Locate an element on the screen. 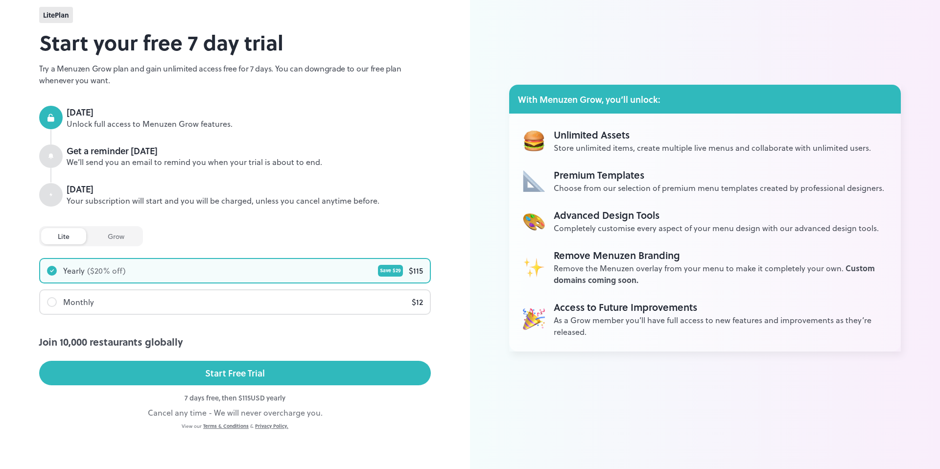 The width and height of the screenshot is (940, 469). div: ($ 20 % off) is located at coordinates (106, 271).